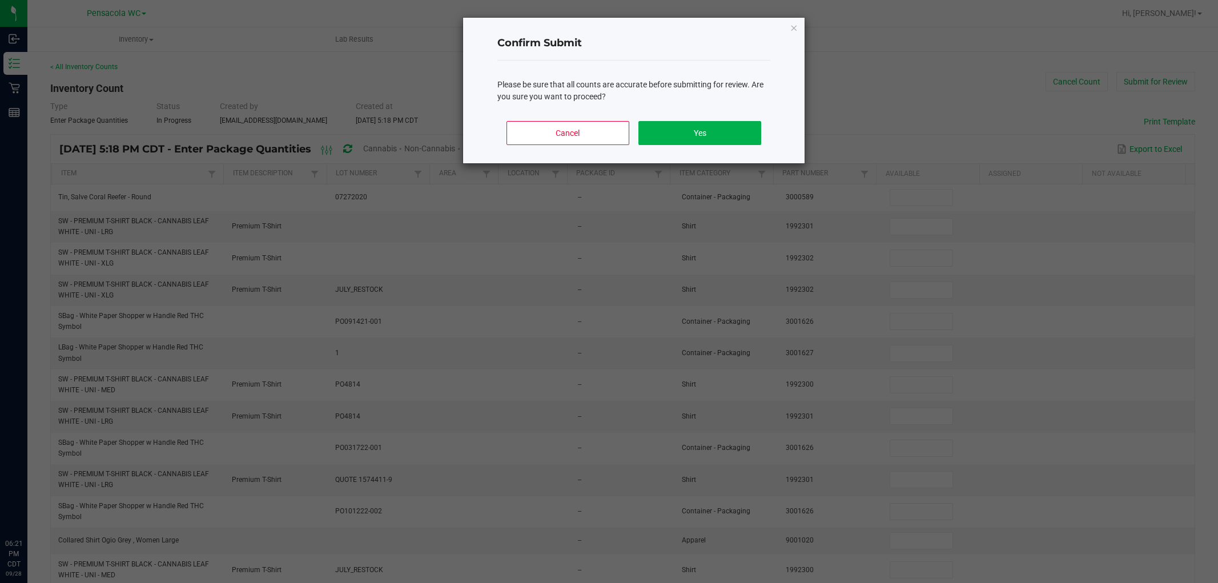 This screenshot has height=583, width=1218. Describe the element at coordinates (568, 133) in the screenshot. I see `button: Cancel` at that location.